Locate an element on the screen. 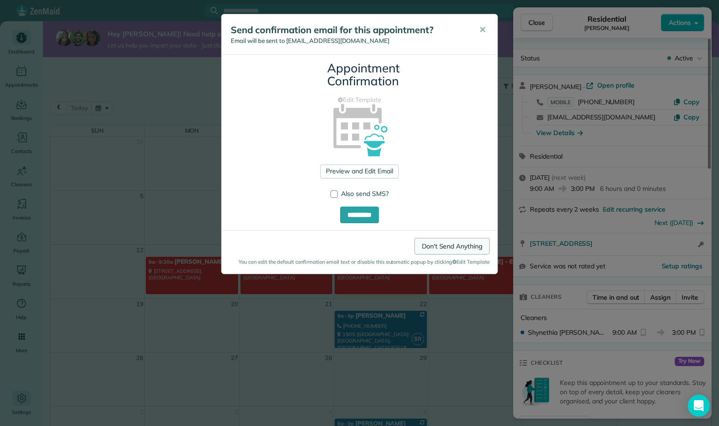 The width and height of the screenshot is (719, 426). a: Edit Template is located at coordinates (359, 100).